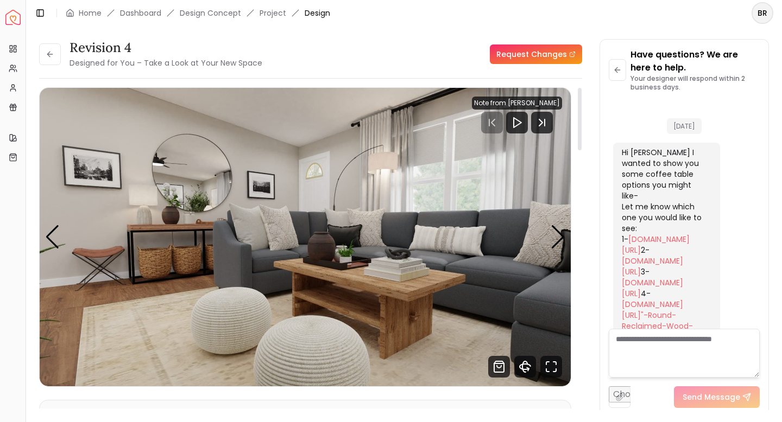  Describe the element at coordinates (317, 13) in the screenshot. I see `span: Design` at that location.